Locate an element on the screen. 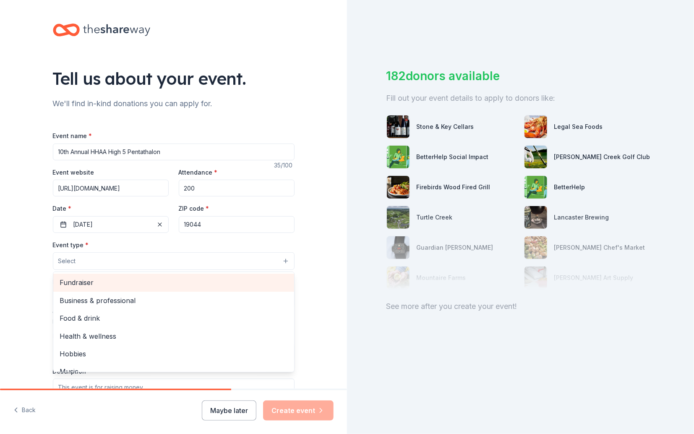  button: Select is located at coordinates (174, 261).